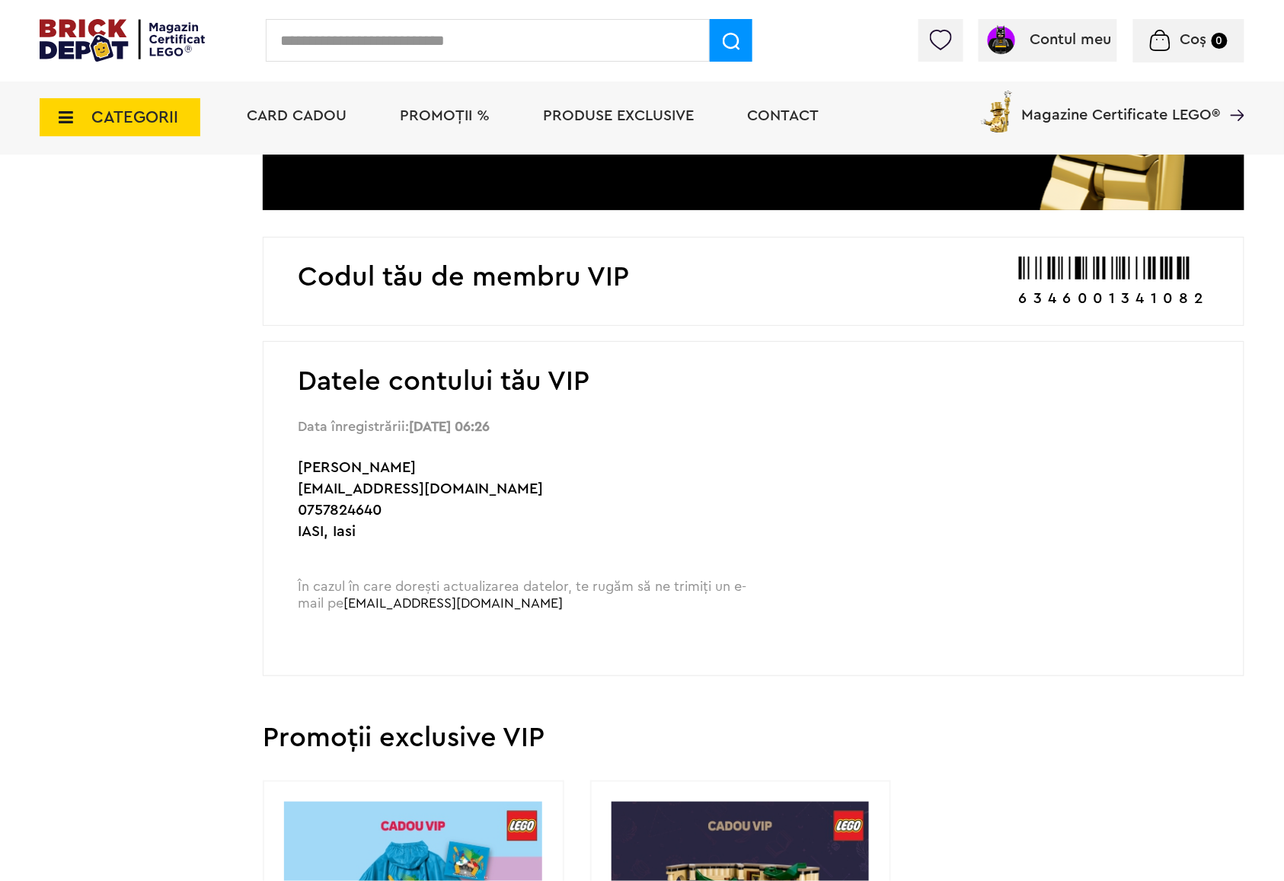 The image size is (1284, 881). What do you see at coordinates (327, 532) in the screenshot?
I see `span: IASI, Iasi` at bounding box center [327, 532].